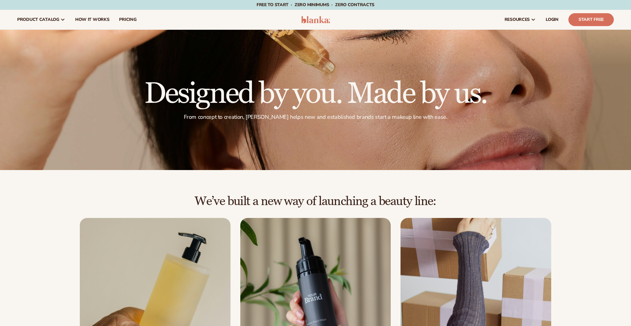 This screenshot has width=631, height=326. I want to click on span: How It Works, so click(92, 20).